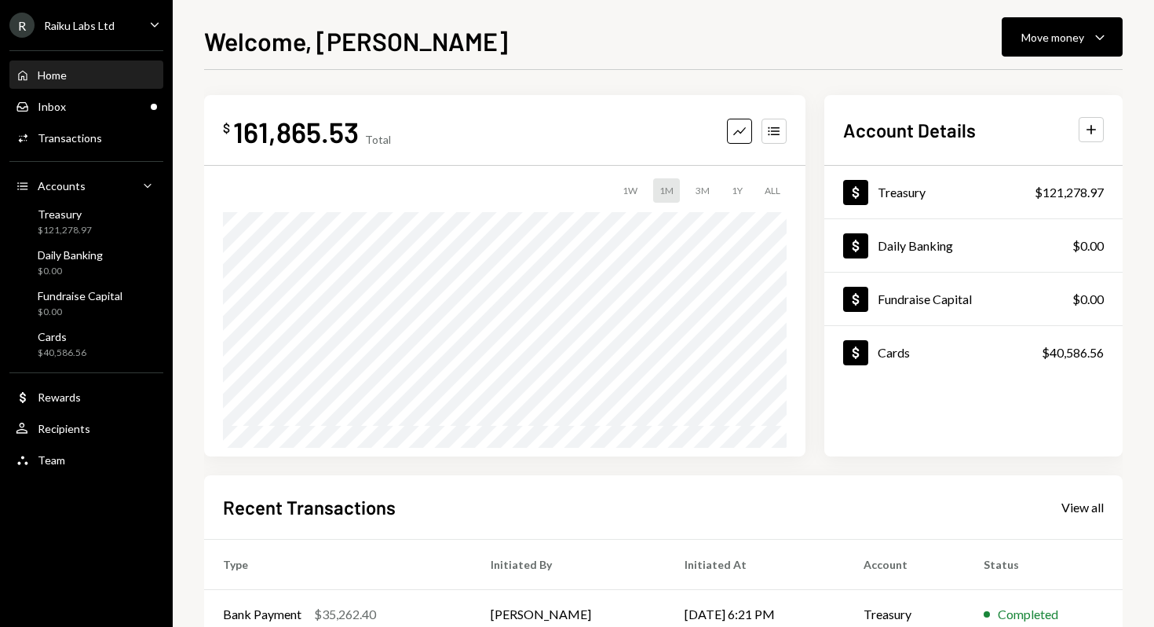 This screenshot has width=1154, height=627. I want to click on div: ALL, so click(773, 190).